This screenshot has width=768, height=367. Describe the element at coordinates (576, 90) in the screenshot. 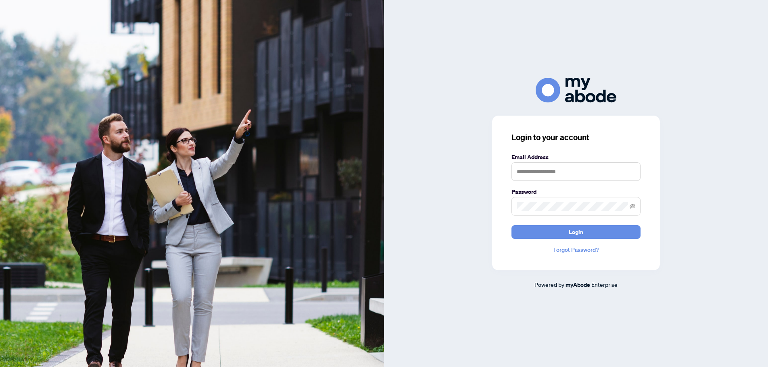

I see `img: ma-logo` at that location.